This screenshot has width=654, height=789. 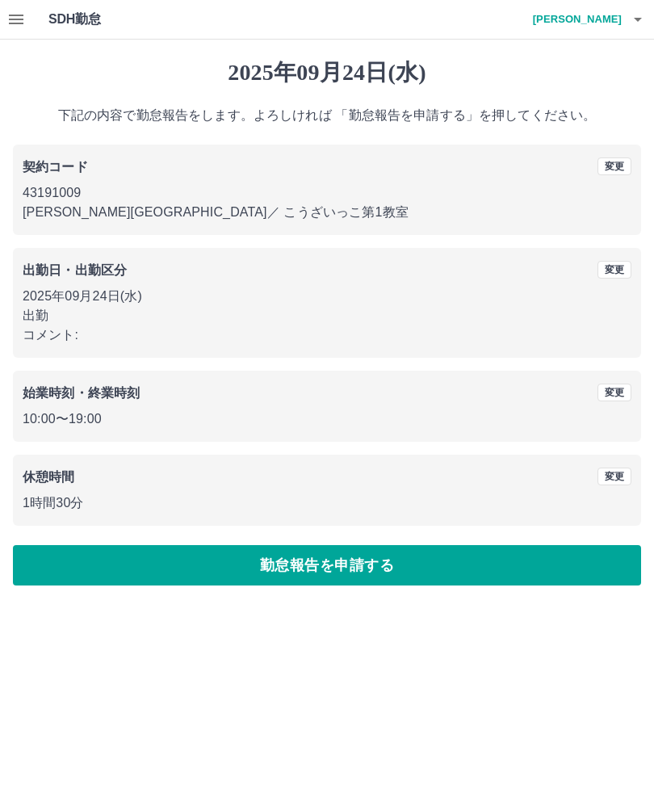 I want to click on p: 出勤, so click(x=327, y=316).